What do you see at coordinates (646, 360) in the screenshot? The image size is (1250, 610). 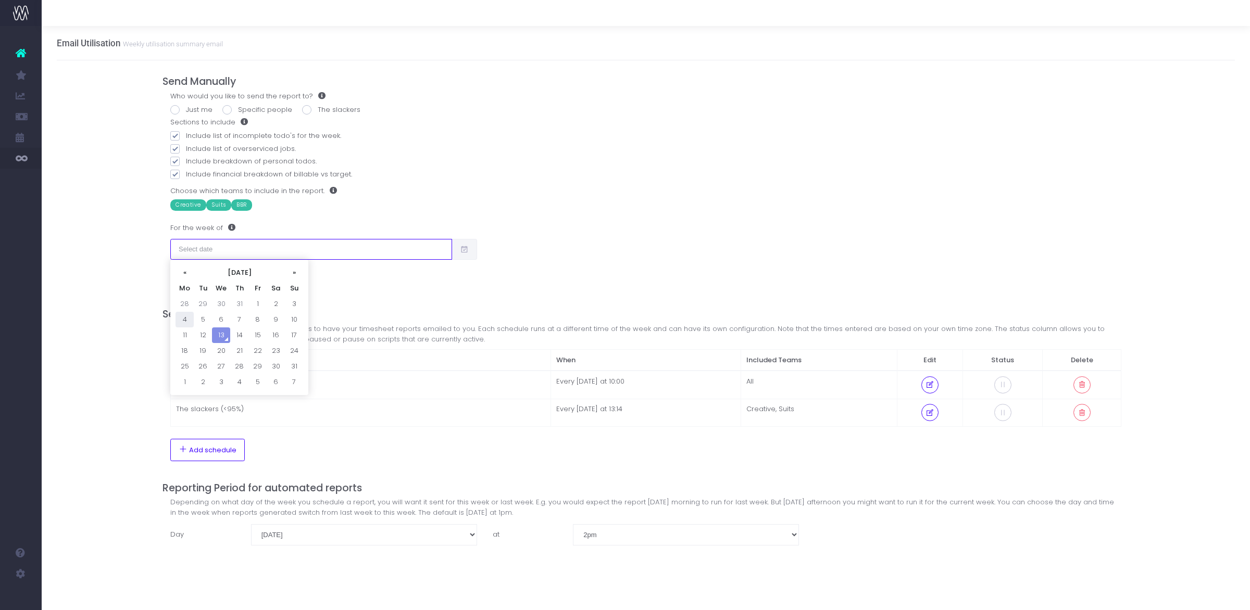 I see `th: When` at bounding box center [646, 360].